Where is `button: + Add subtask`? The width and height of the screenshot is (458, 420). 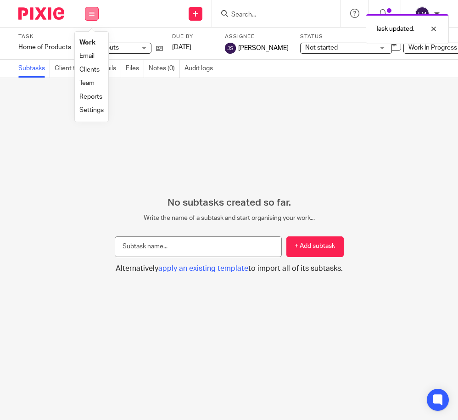 button: + Add subtask is located at coordinates (315, 247).